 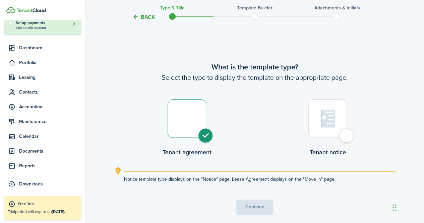 What do you see at coordinates (50, 165) in the screenshot?
I see `span: Reports` at bounding box center [50, 165].